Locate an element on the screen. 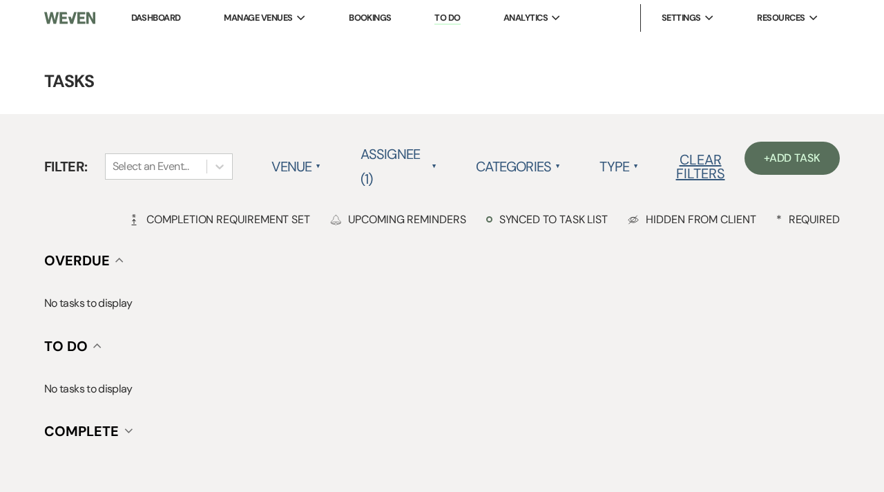 The height and width of the screenshot is (492, 884). div: Upcoming Reminders is located at coordinates (398, 219).